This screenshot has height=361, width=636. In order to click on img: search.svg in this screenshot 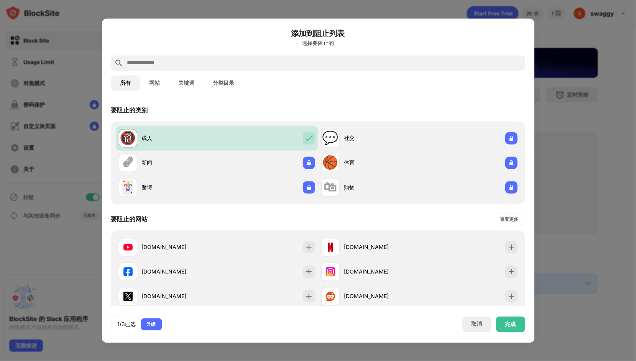, I will do `click(119, 63)`.